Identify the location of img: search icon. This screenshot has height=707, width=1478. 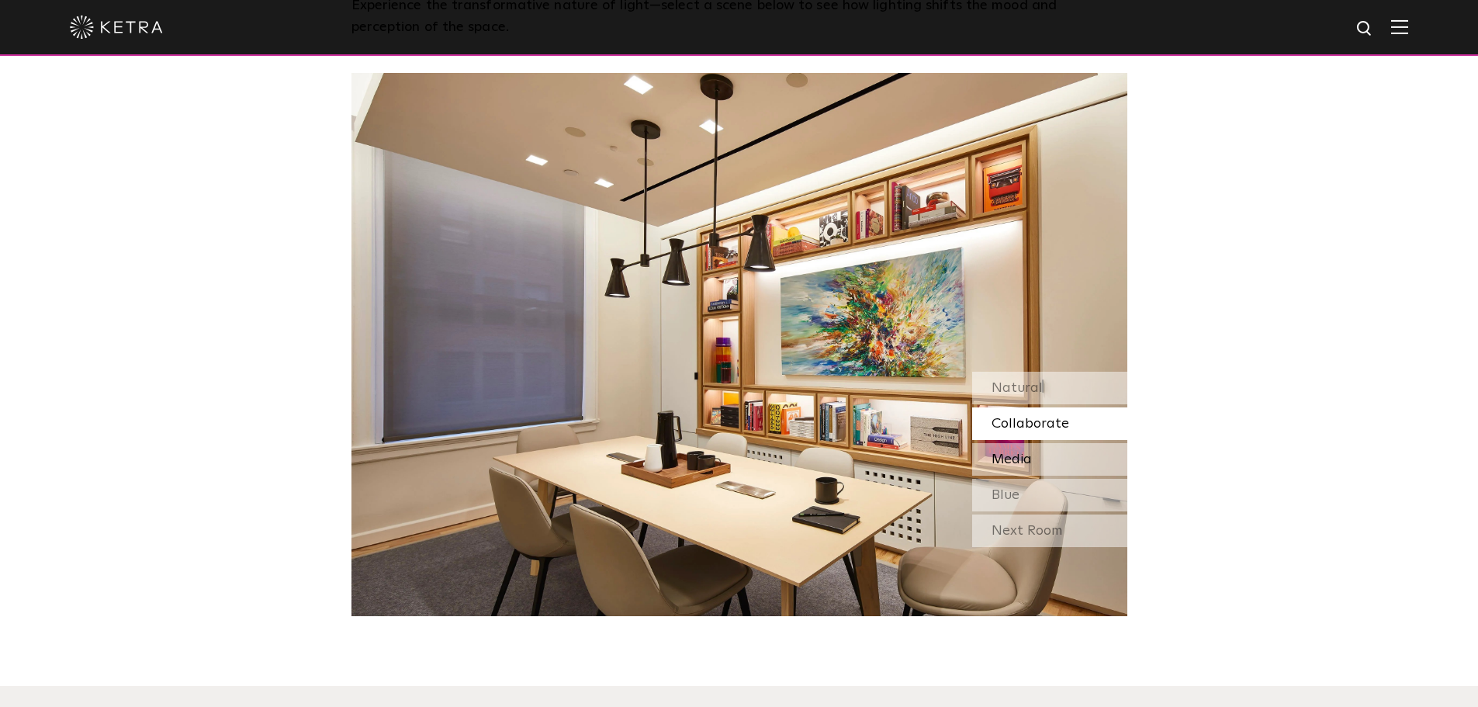
(1365, 29).